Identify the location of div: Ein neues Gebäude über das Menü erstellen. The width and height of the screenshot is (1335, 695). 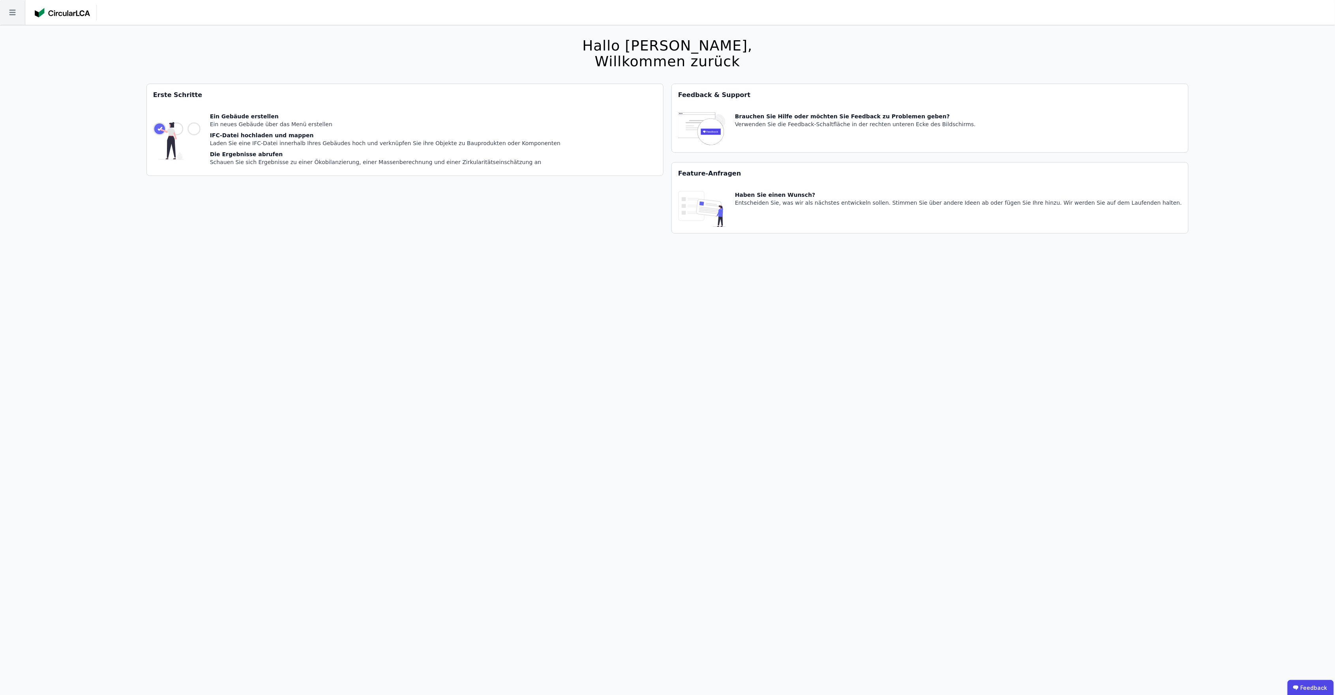
(385, 124).